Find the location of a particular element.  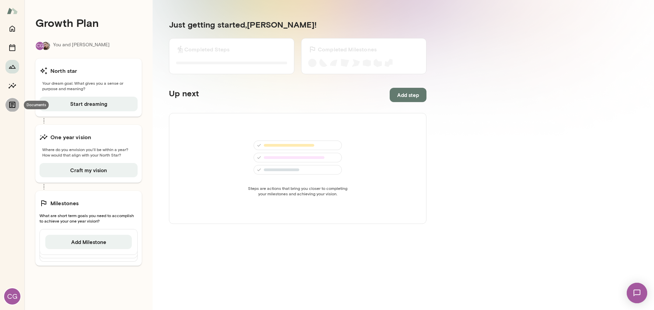

h4: Growth Plan is located at coordinates (89, 23).